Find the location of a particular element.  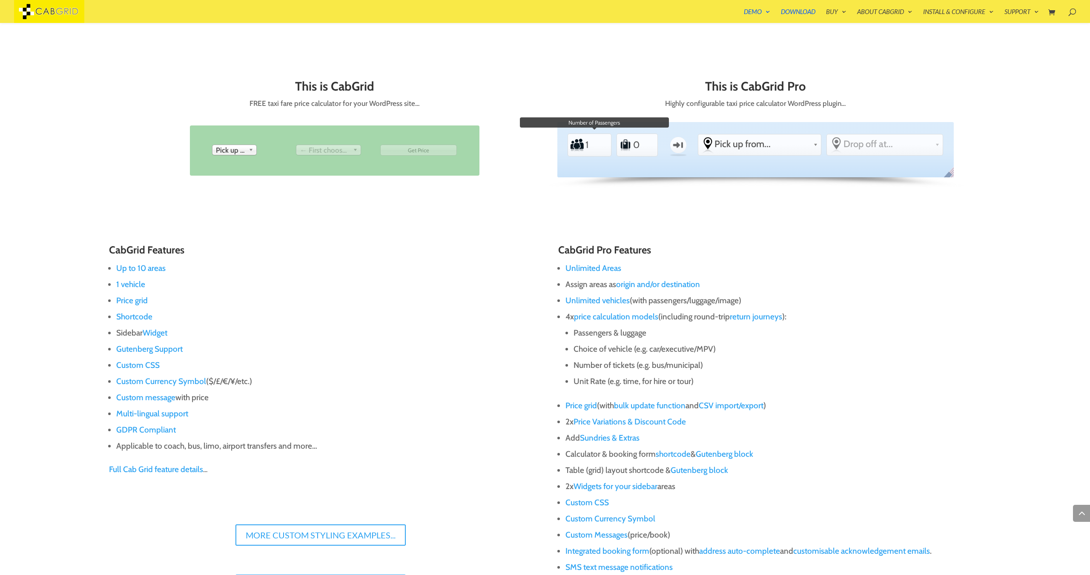

li: (price/book) is located at coordinates (773, 535).